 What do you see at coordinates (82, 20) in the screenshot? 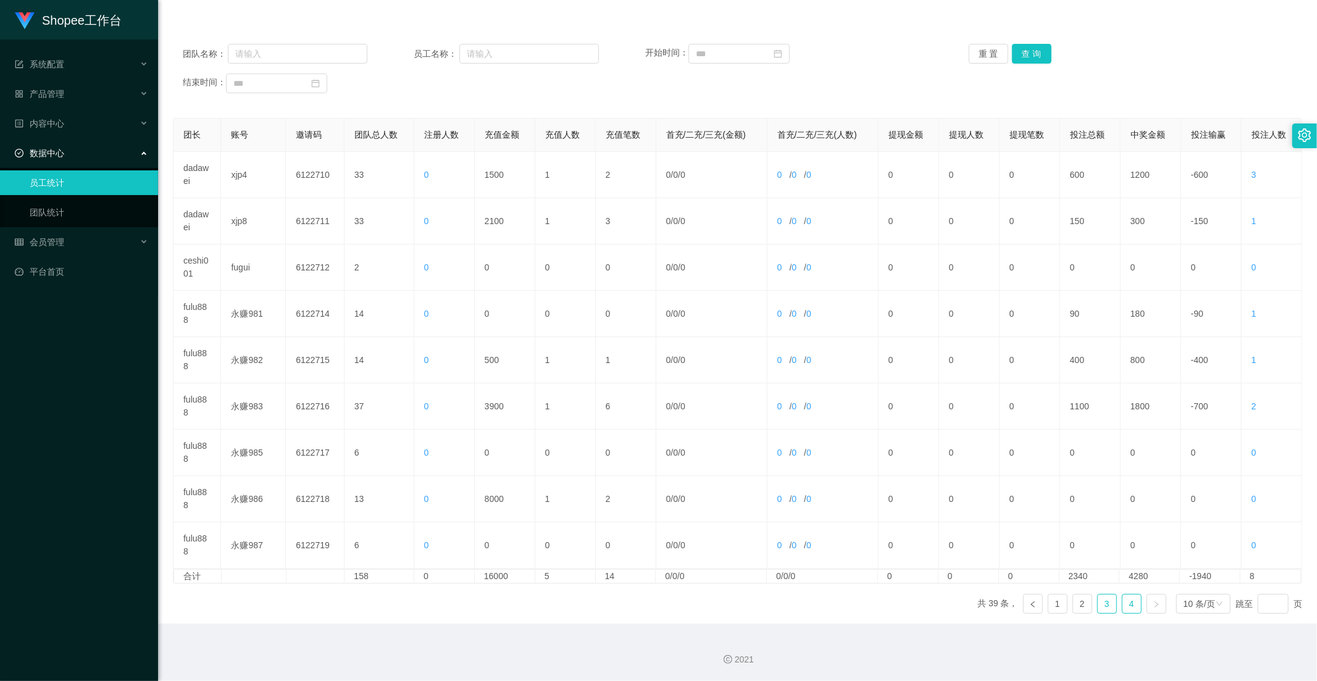
I see `h1: Shopee工作台` at bounding box center [82, 20].